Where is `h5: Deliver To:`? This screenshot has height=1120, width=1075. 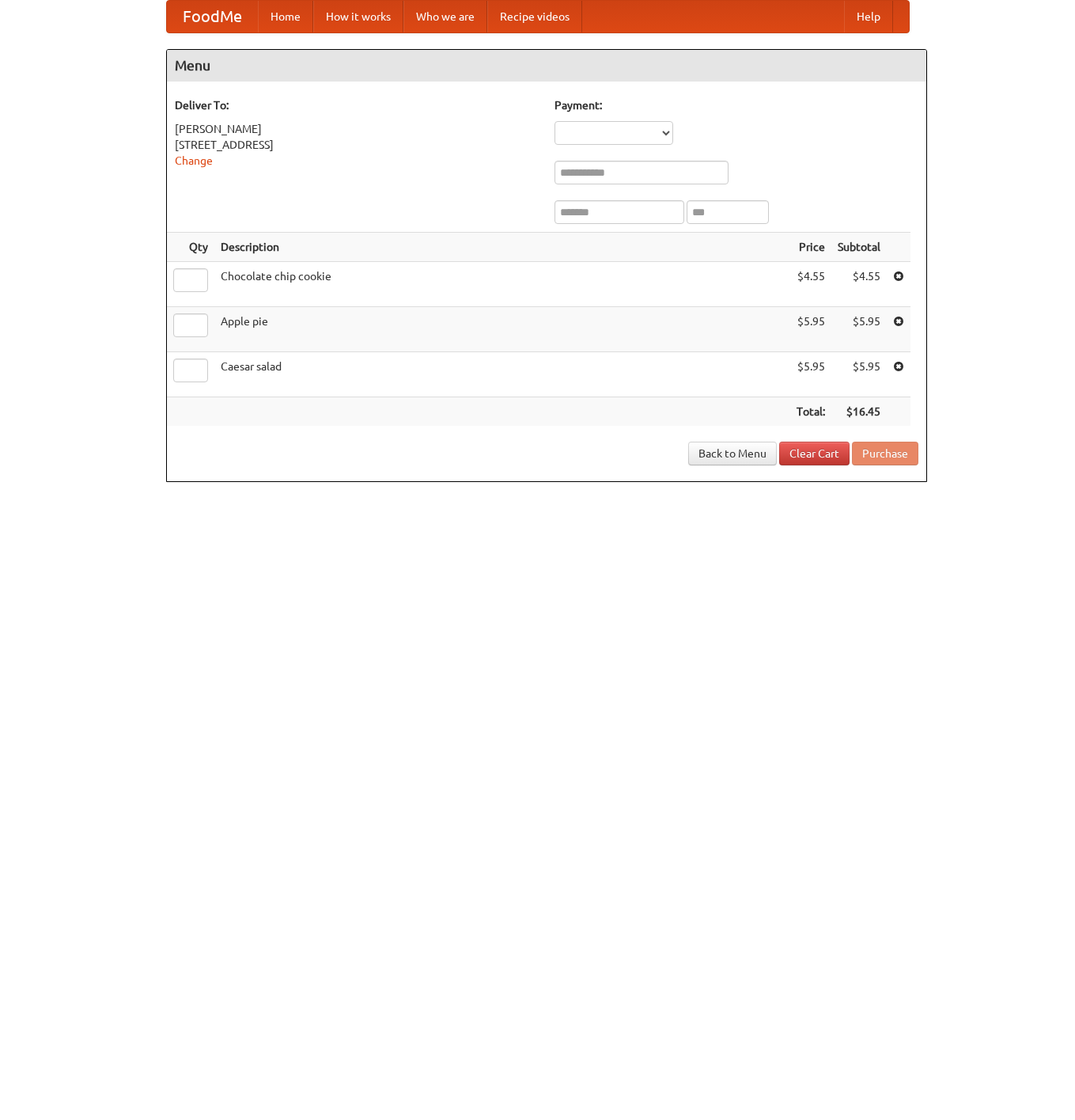
h5: Deliver To: is located at coordinates (357, 105).